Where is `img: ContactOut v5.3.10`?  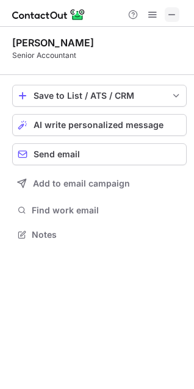 img: ContactOut v5.3.10 is located at coordinates (49, 15).